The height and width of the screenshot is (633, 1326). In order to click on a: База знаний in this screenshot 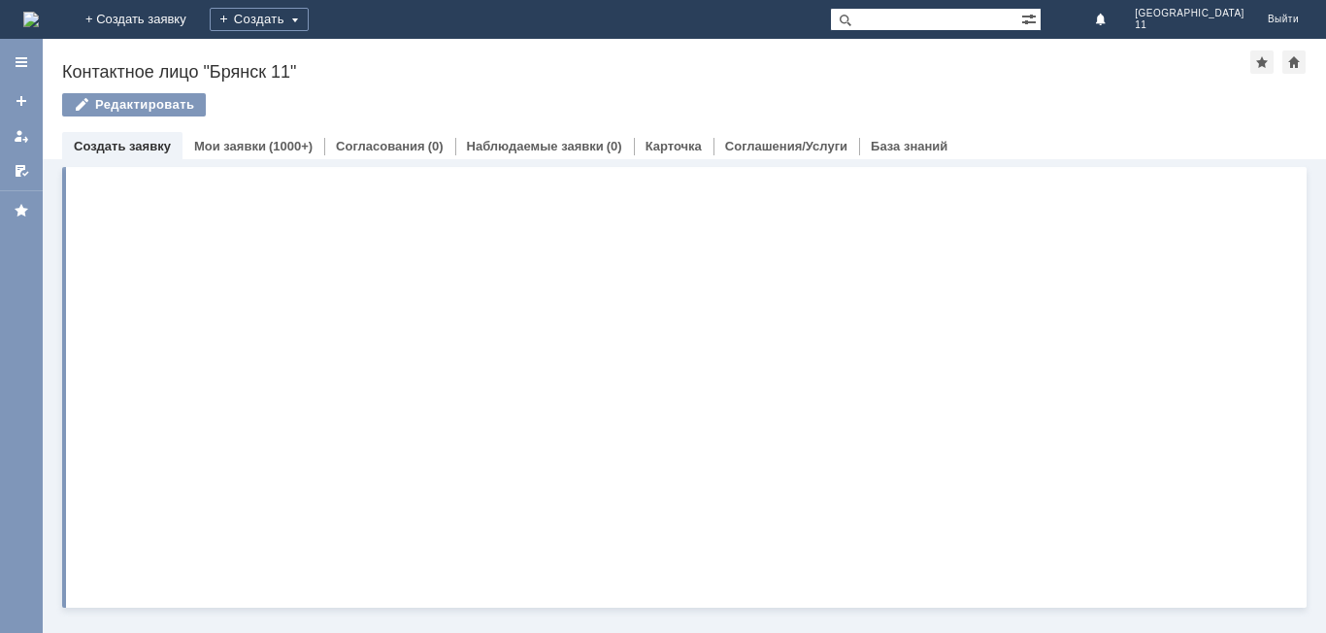, I will do `click(908, 146)`.